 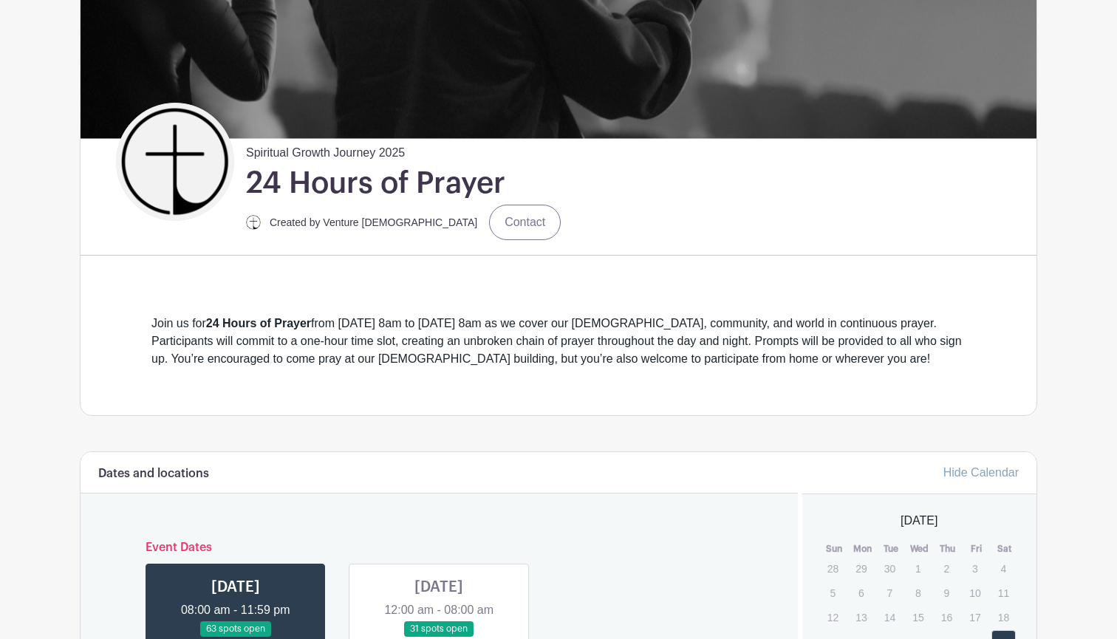 What do you see at coordinates (833, 617) in the screenshot?
I see `p: 12` at bounding box center [833, 617].